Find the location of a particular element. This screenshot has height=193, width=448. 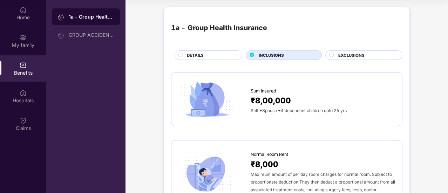

span: Sum Insured is located at coordinates (263, 91).